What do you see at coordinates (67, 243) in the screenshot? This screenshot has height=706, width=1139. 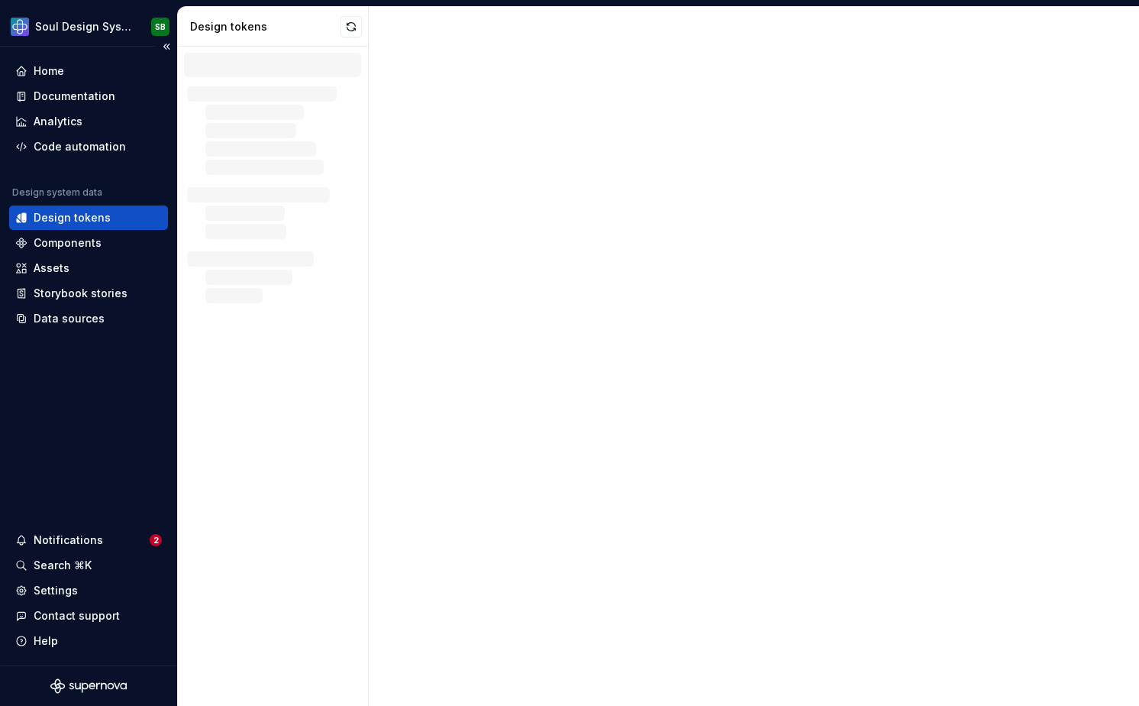 I see `div: Components` at bounding box center [67, 243].